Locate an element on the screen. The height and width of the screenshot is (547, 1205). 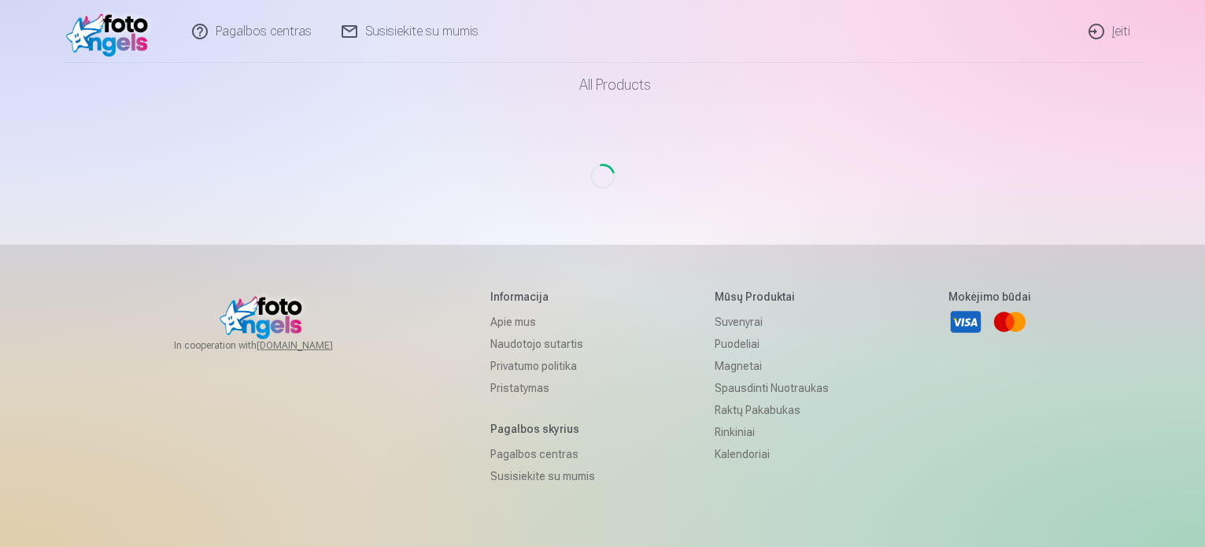
a: All products is located at coordinates (602, 85).